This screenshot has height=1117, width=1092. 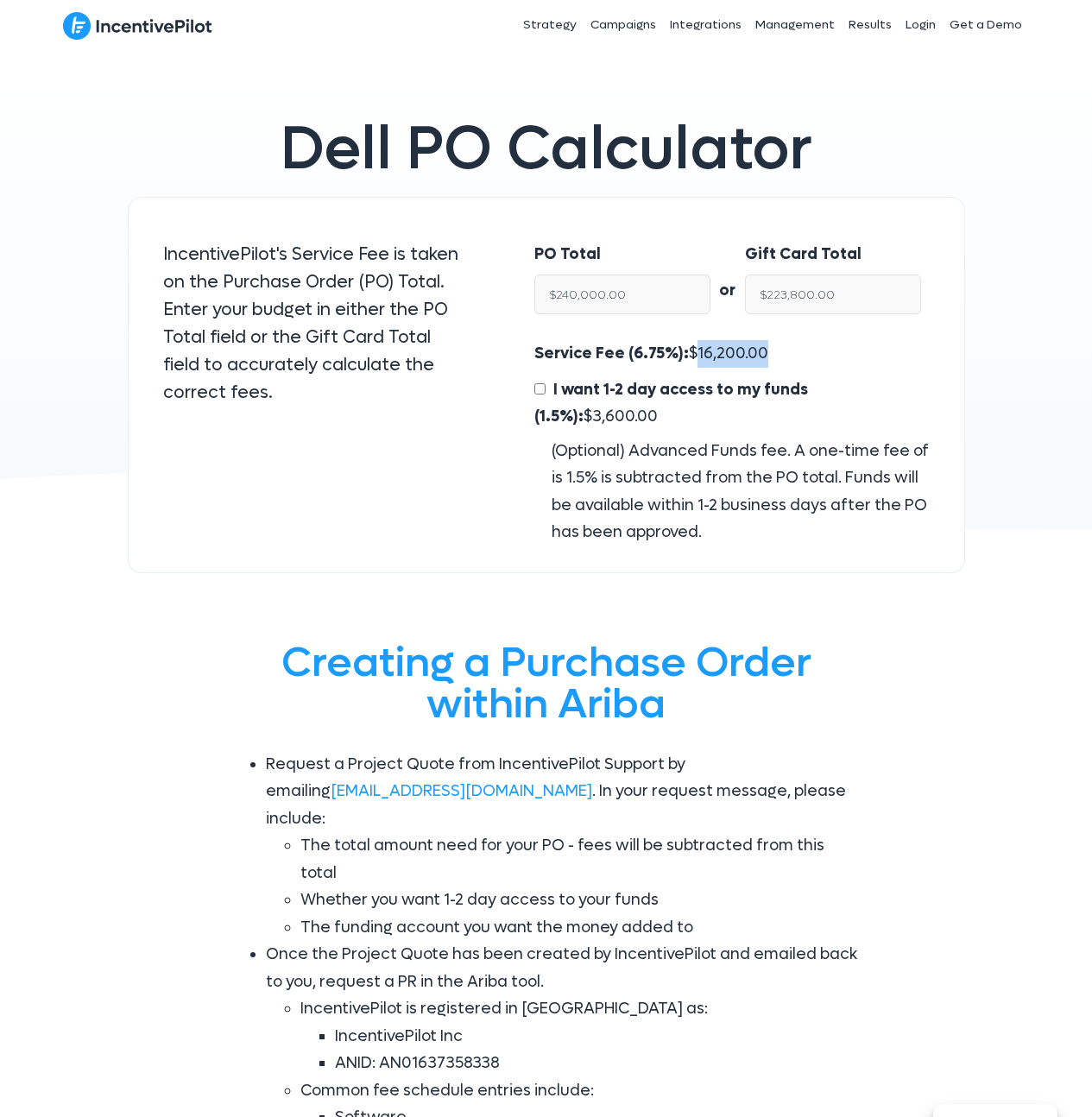 What do you see at coordinates (920, 25) in the screenshot?
I see `a: Login` at bounding box center [920, 25].